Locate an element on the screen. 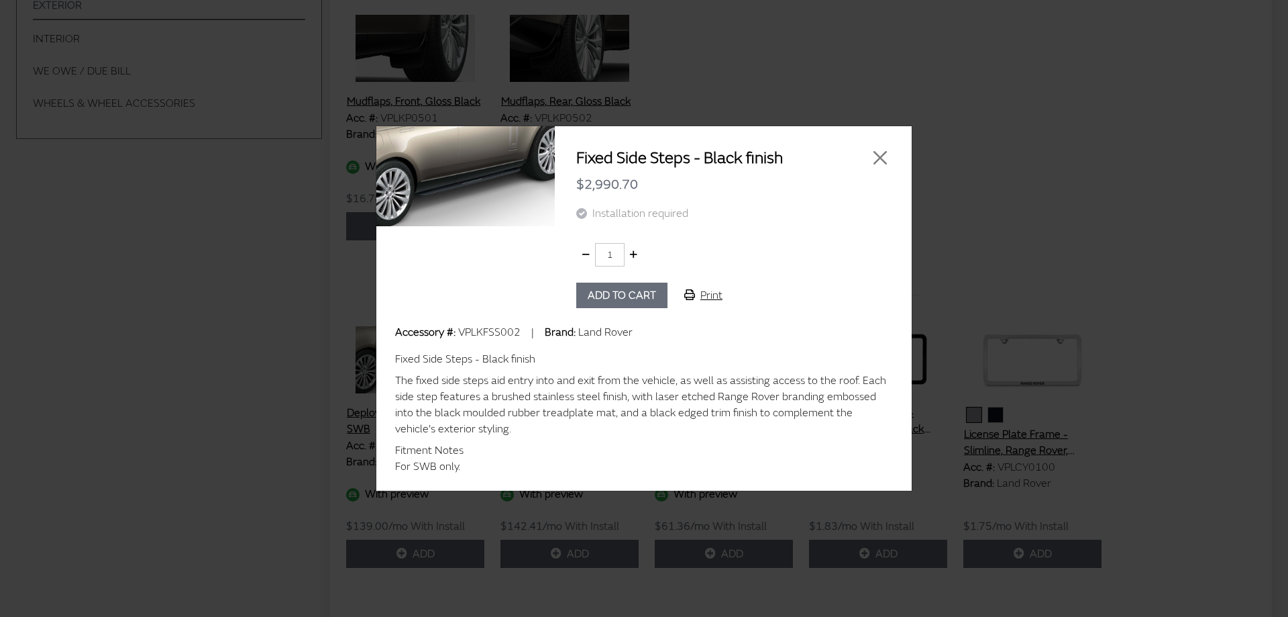 This screenshot has width=1288, height=617. label: Fitment Notes is located at coordinates (429, 450).